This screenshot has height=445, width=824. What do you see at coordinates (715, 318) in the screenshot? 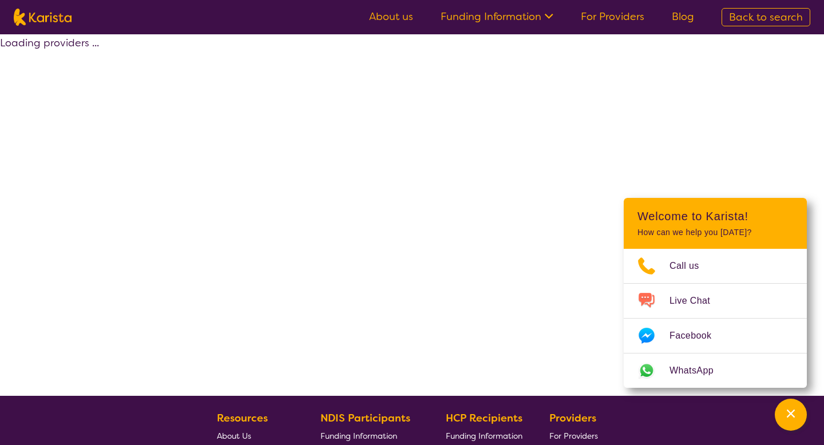
I see `ul: Choose channel` at bounding box center [715, 318].